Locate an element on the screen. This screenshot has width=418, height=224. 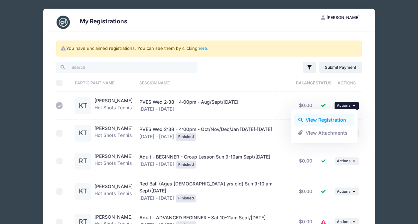
th: Select All is located at coordinates (64, 83).